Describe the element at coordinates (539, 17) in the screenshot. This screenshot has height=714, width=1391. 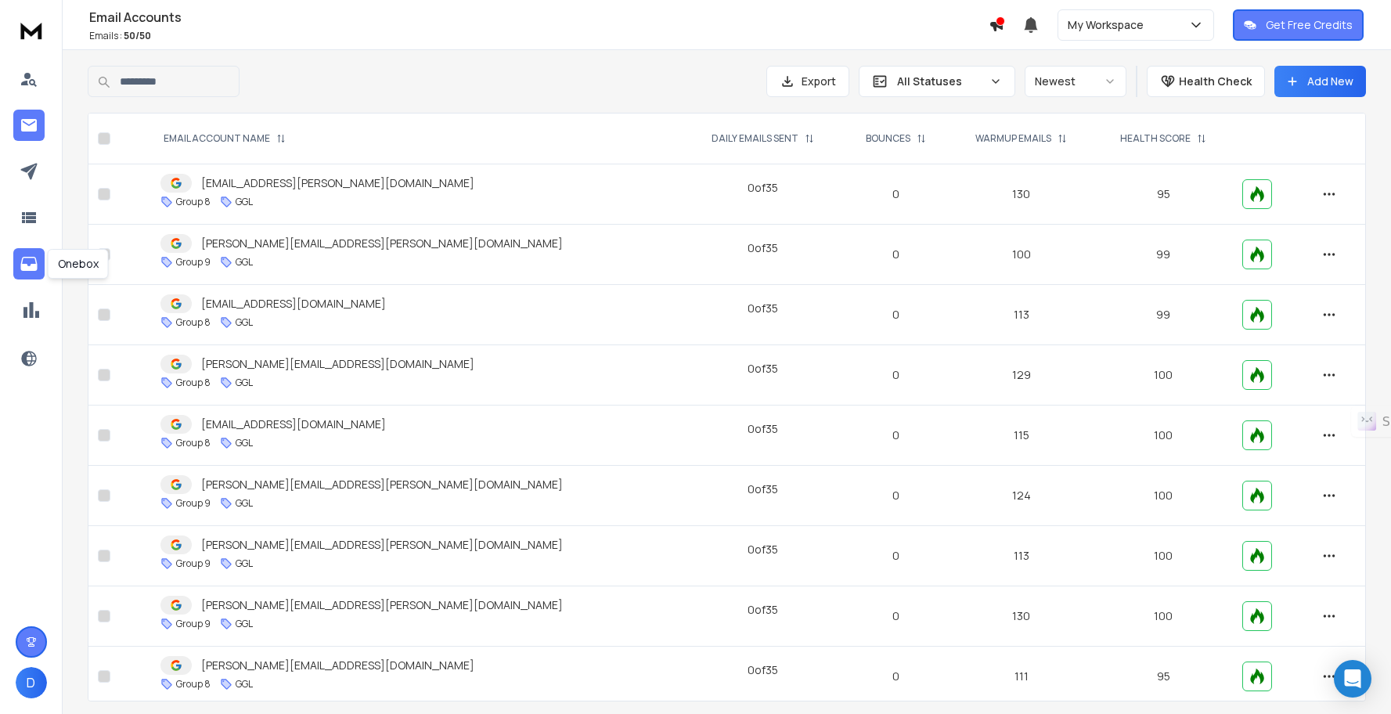
I see `h1: Email Accounts` at that location.